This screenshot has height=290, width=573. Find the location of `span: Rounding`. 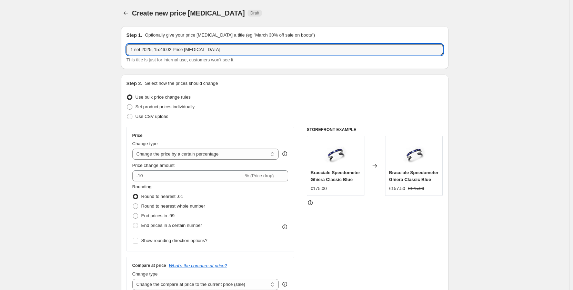

span: Rounding is located at coordinates (142, 186).